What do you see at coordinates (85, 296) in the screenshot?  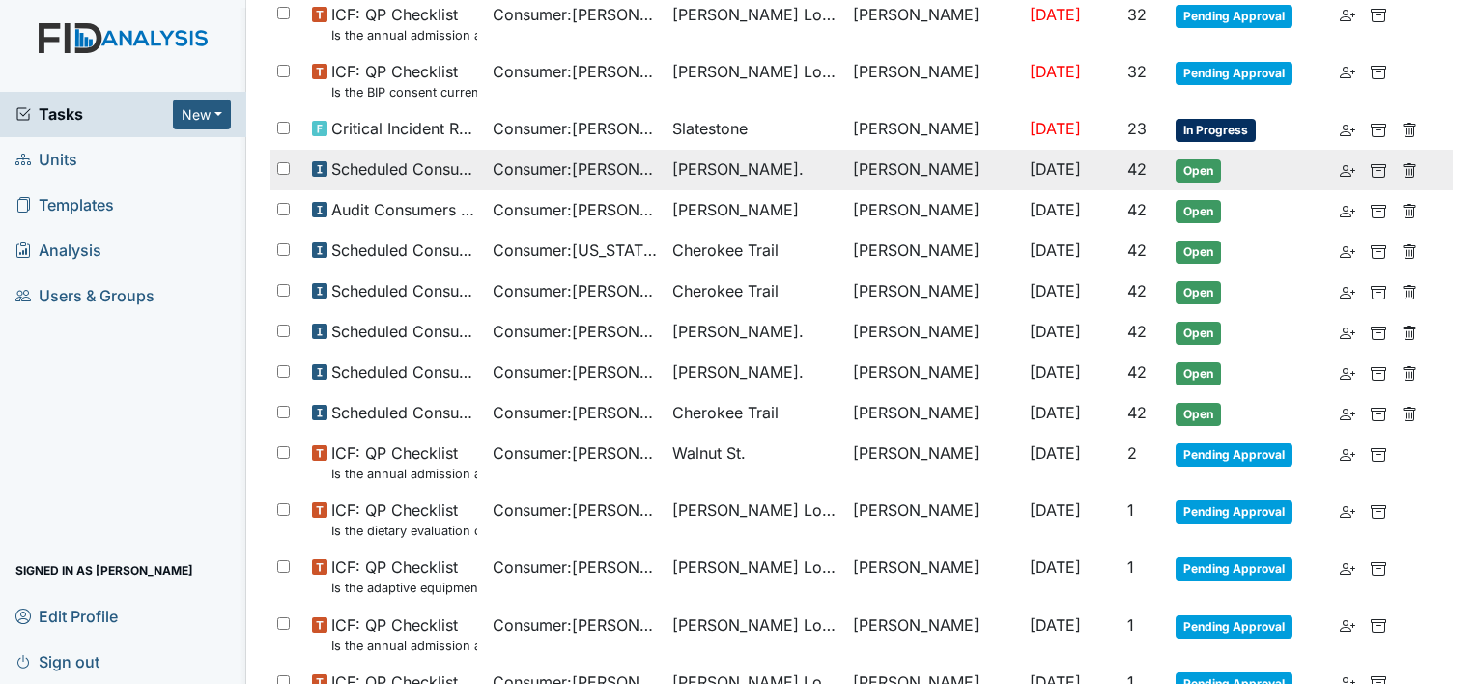 I see `span: Users & Groups` at bounding box center [85, 296].